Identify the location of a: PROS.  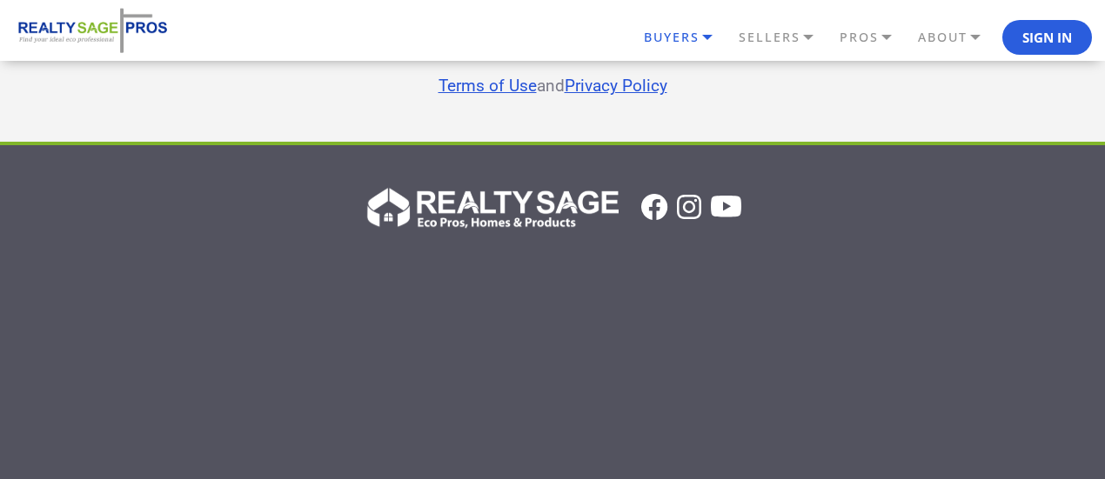
(874, 37).